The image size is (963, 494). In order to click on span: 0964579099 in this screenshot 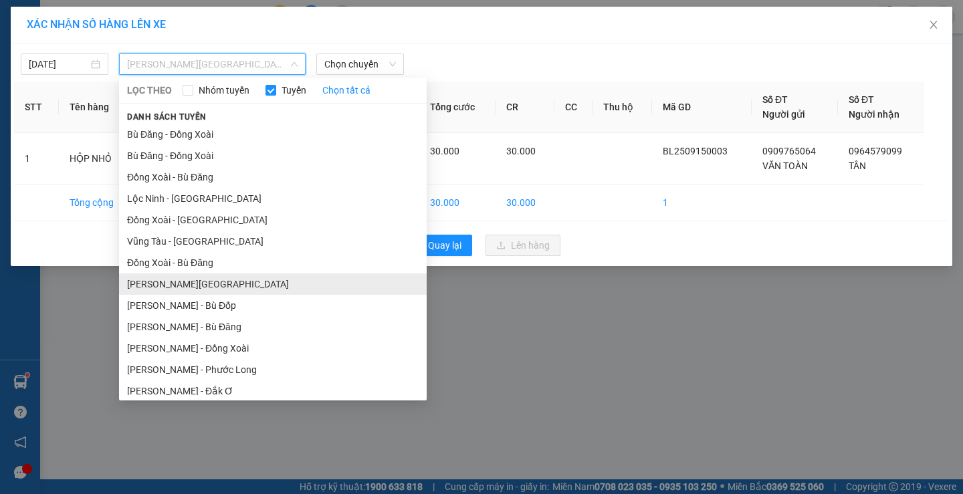, I will do `click(875, 151)`.